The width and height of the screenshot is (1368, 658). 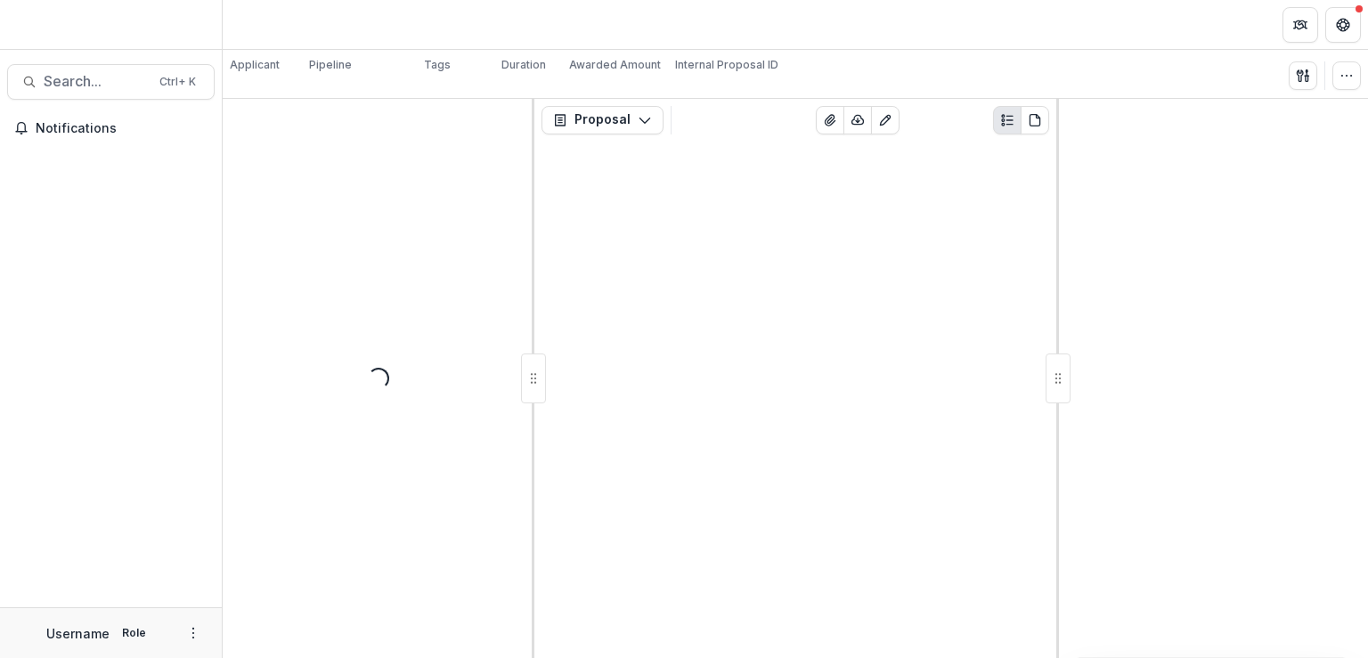 What do you see at coordinates (255, 65) in the screenshot?
I see `p: Applicant` at bounding box center [255, 65].